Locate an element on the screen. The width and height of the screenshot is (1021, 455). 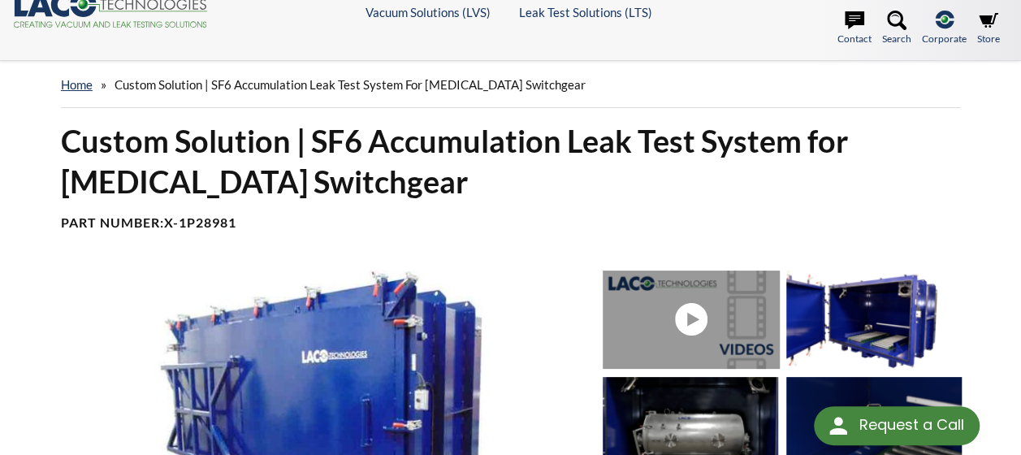
a: Search is located at coordinates (896, 28).